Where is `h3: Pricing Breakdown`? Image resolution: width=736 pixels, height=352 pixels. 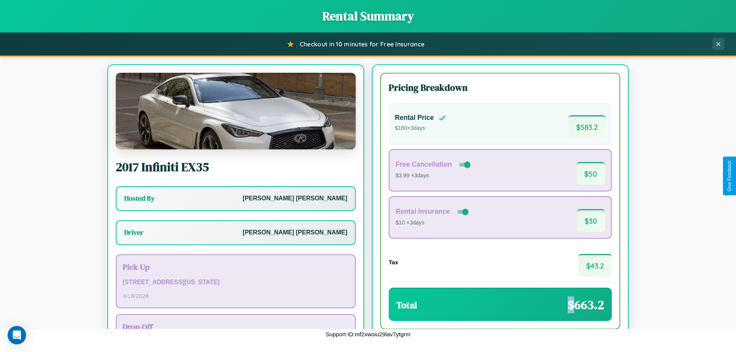 h3: Pricing Breakdown is located at coordinates (500, 87).